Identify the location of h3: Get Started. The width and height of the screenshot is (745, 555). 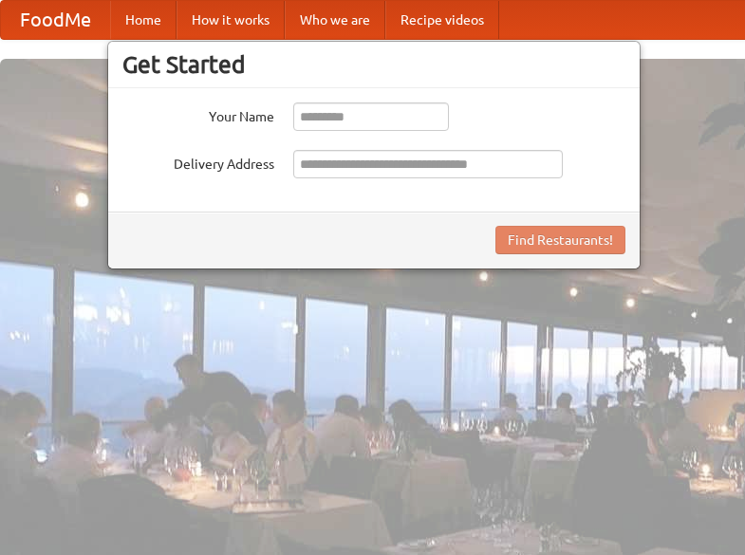
(374, 65).